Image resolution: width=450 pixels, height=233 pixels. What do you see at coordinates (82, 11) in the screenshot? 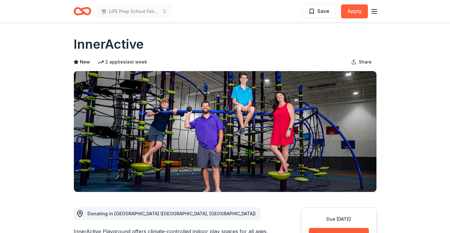
I see `a: Home` at bounding box center [82, 11].